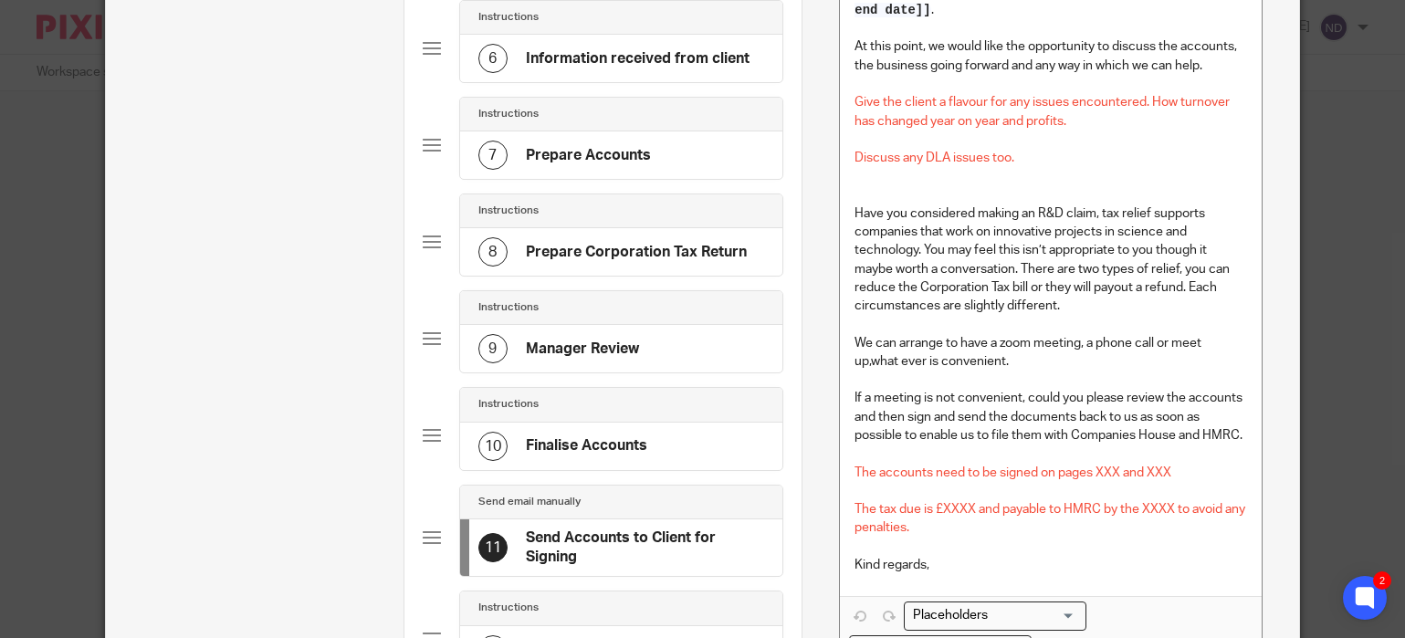  What do you see at coordinates (1050, 565) in the screenshot?
I see `p: Kind regards,` at bounding box center [1050, 565].